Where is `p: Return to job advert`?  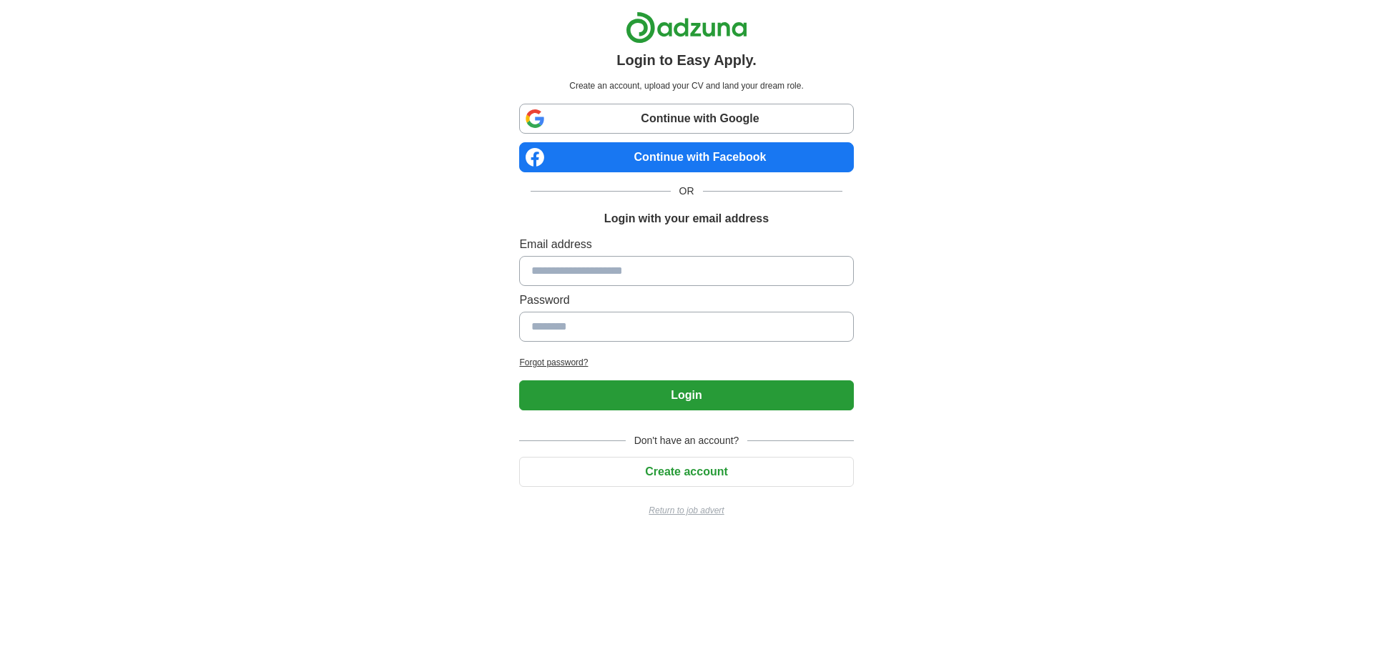 p: Return to job advert is located at coordinates (686, 511).